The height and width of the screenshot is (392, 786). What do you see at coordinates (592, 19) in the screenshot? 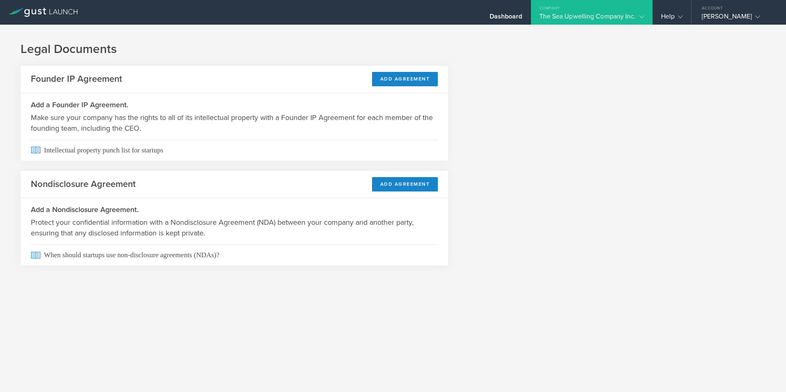
I see `div: The Sea Upwelling Company Inc.` at bounding box center [592, 19].